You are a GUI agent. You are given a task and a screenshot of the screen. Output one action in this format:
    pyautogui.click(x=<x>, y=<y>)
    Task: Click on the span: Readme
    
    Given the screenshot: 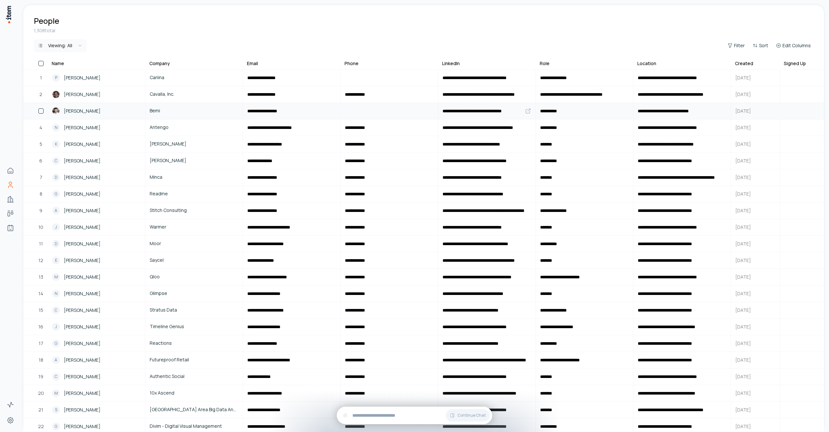 What is the action you would take?
    pyautogui.click(x=194, y=194)
    